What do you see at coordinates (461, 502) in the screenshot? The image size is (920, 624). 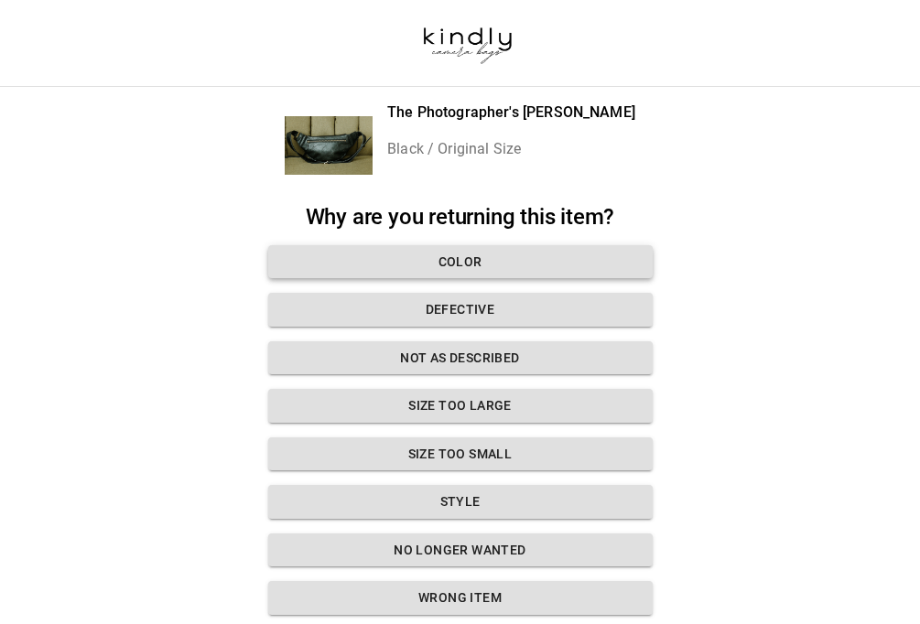 I see `button: Style` at bounding box center [461, 502].